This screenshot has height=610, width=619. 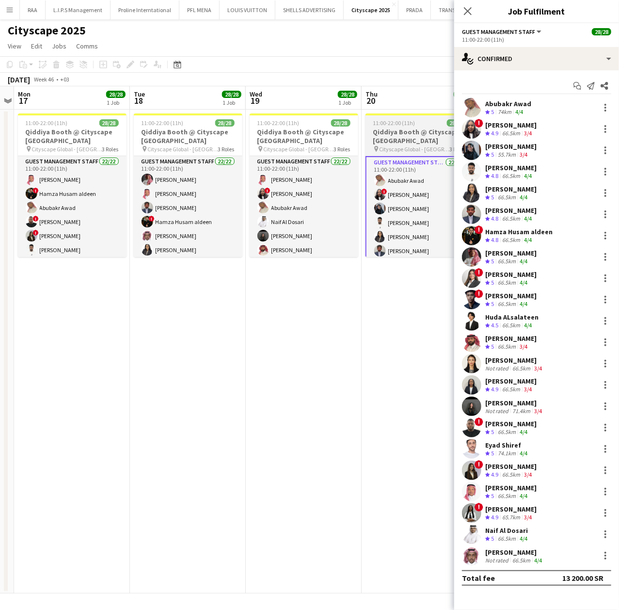 What do you see at coordinates (15, 46) in the screenshot?
I see `span: View` at bounding box center [15, 46].